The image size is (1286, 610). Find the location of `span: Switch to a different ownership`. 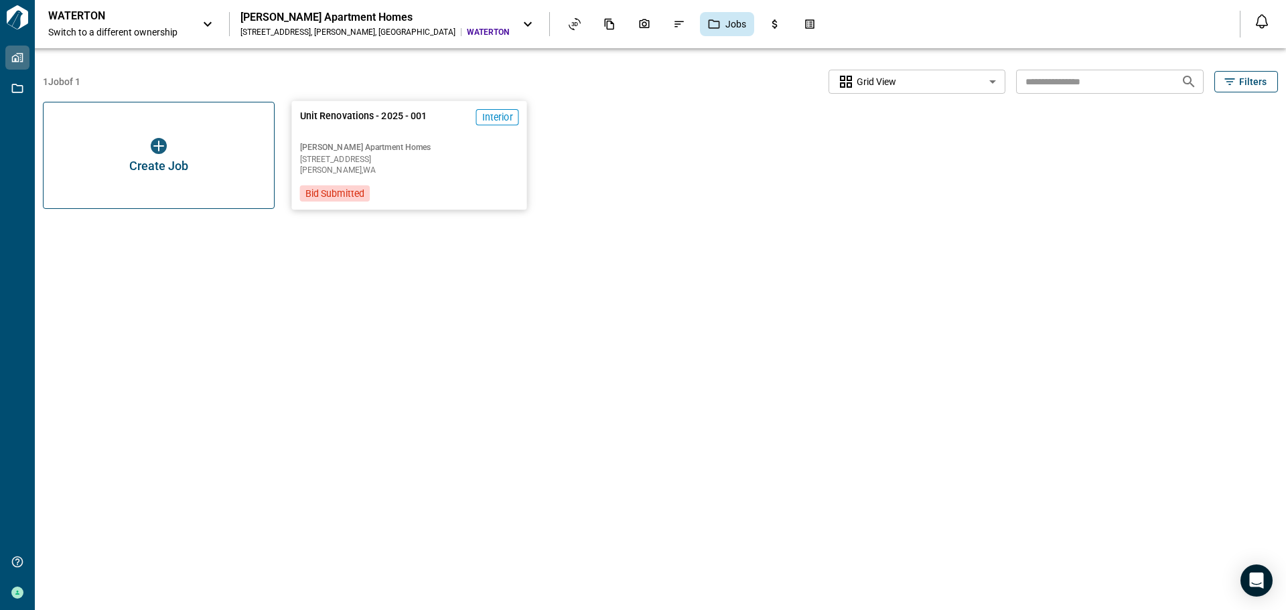

span: Switch to a different ownership is located at coordinates (119, 32).